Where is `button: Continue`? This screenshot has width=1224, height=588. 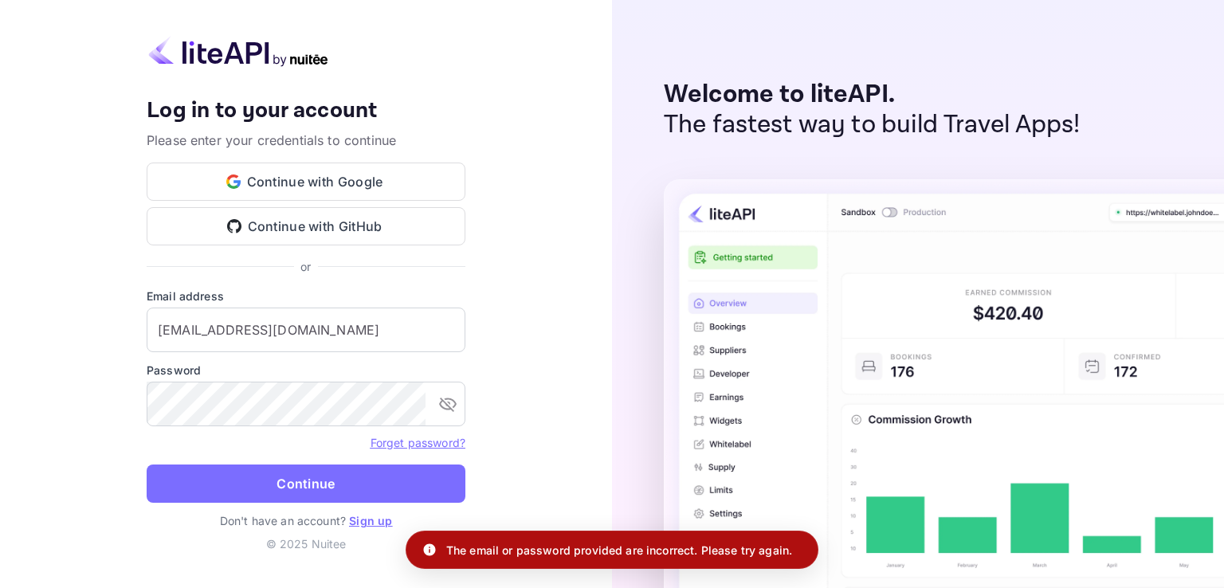
button: Continue is located at coordinates (306, 484).